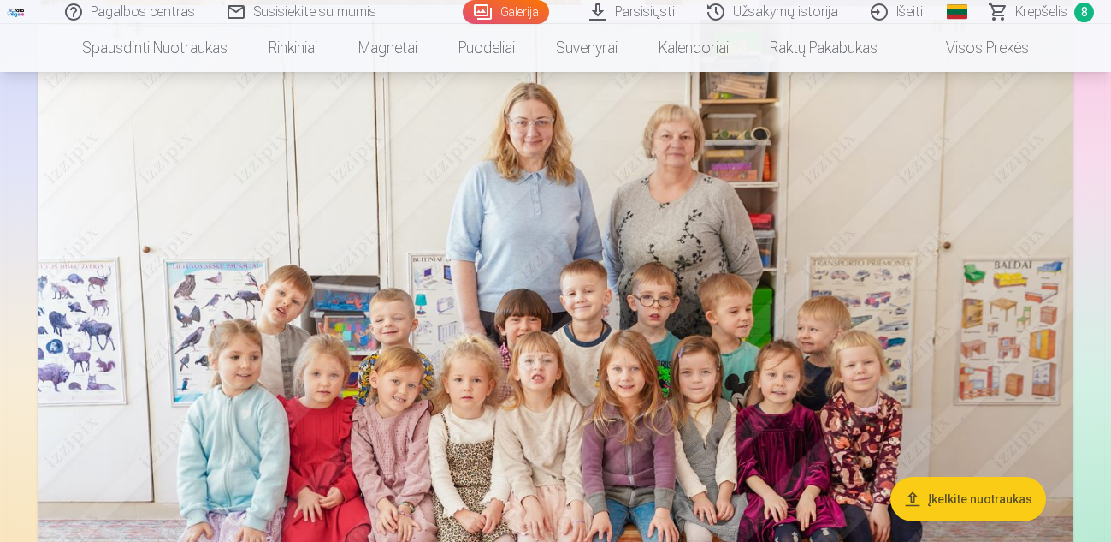 This screenshot has width=1111, height=542. What do you see at coordinates (824, 48) in the screenshot?
I see `a: Raktų pakabukas` at bounding box center [824, 48].